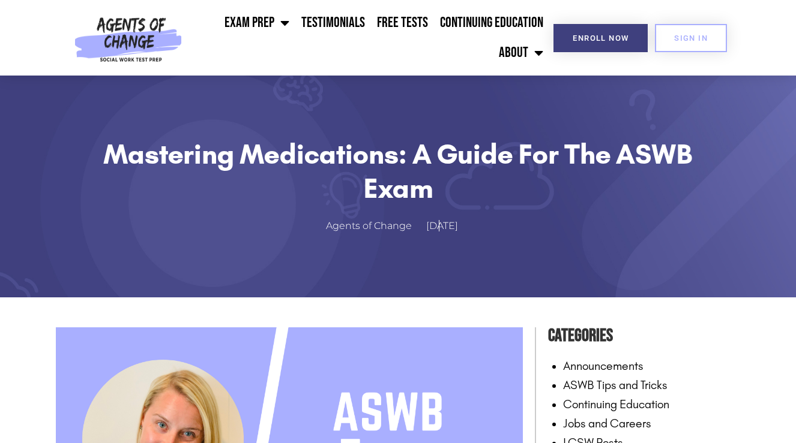 The width and height of the screenshot is (796, 443). What do you see at coordinates (398, 171) in the screenshot?
I see `h1: Mastering Medications: A Guide for the ASWB Exam` at bounding box center [398, 171].